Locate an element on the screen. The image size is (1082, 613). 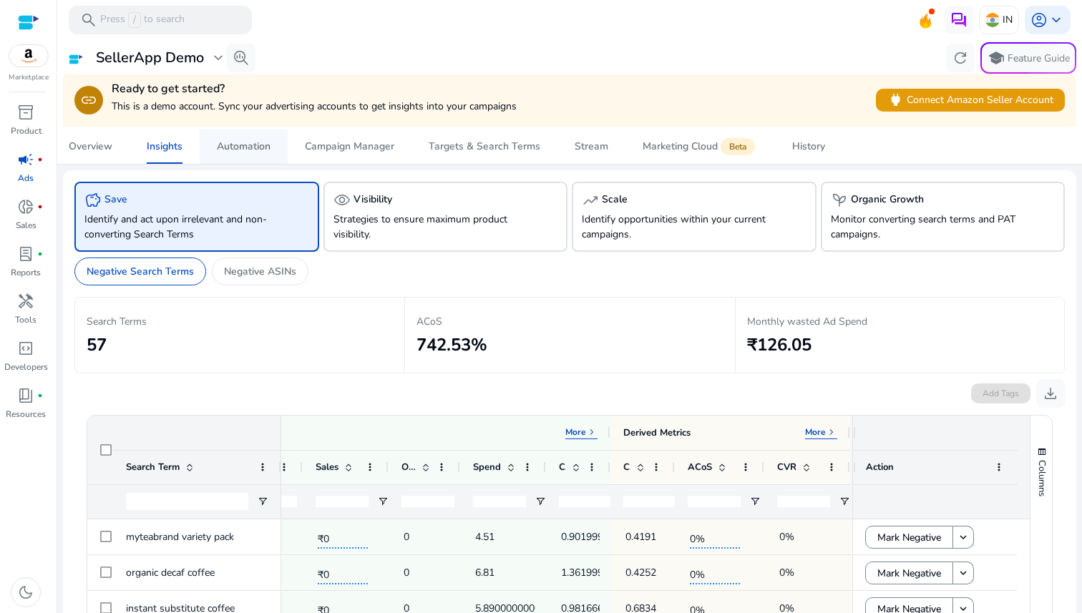
p: 0.9019999999999999 is located at coordinates (610, 537).